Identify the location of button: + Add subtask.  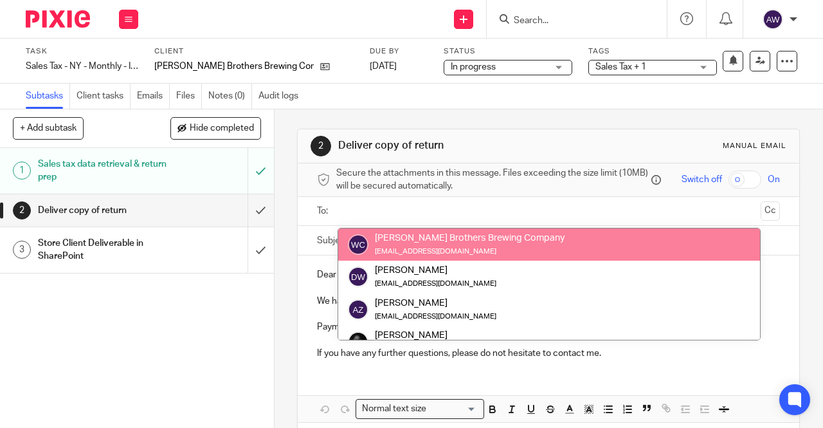
(48, 128).